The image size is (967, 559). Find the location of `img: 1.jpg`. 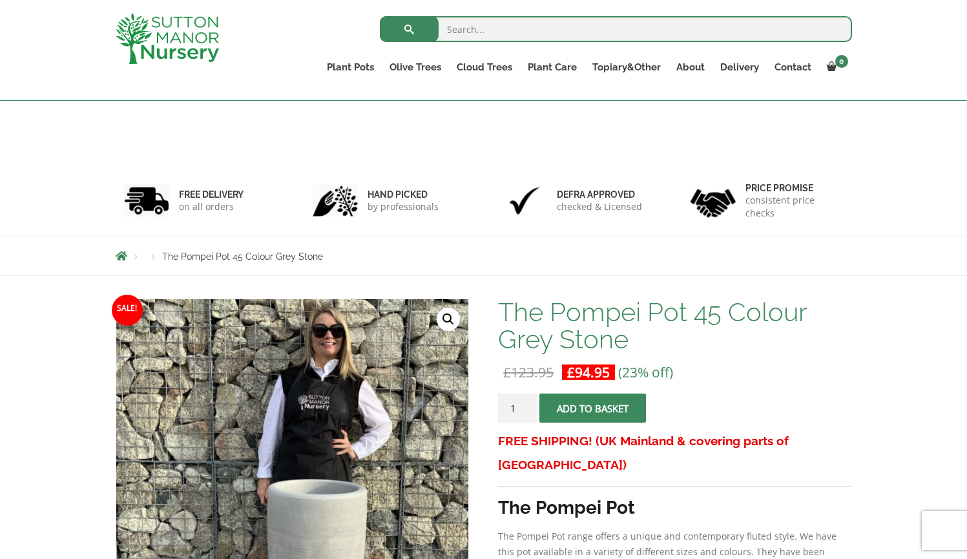

img: 1.jpg is located at coordinates (147, 200).